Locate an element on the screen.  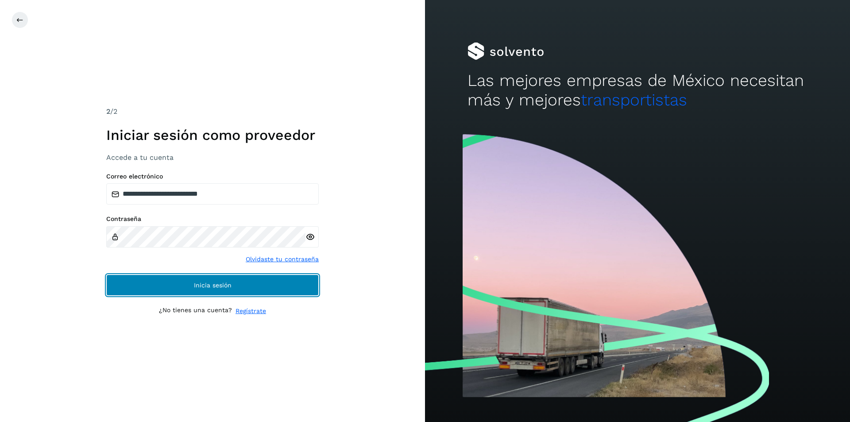
label: Correo electrónico is located at coordinates (212, 176).